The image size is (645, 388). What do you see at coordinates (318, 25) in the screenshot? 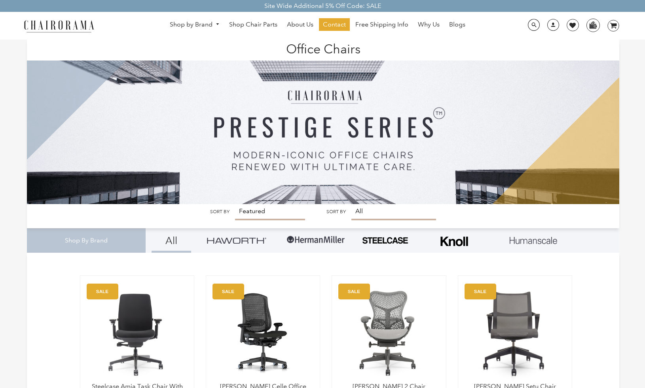
I see `nav: DesktopNavigation` at bounding box center [318, 25].